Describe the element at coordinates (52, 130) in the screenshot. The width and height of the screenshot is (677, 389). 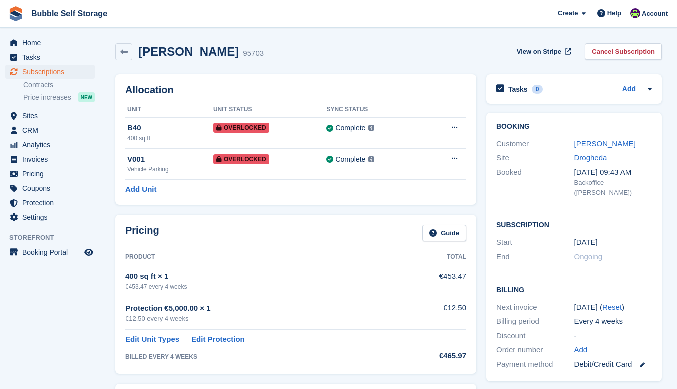
I see `span: CRM` at that location.